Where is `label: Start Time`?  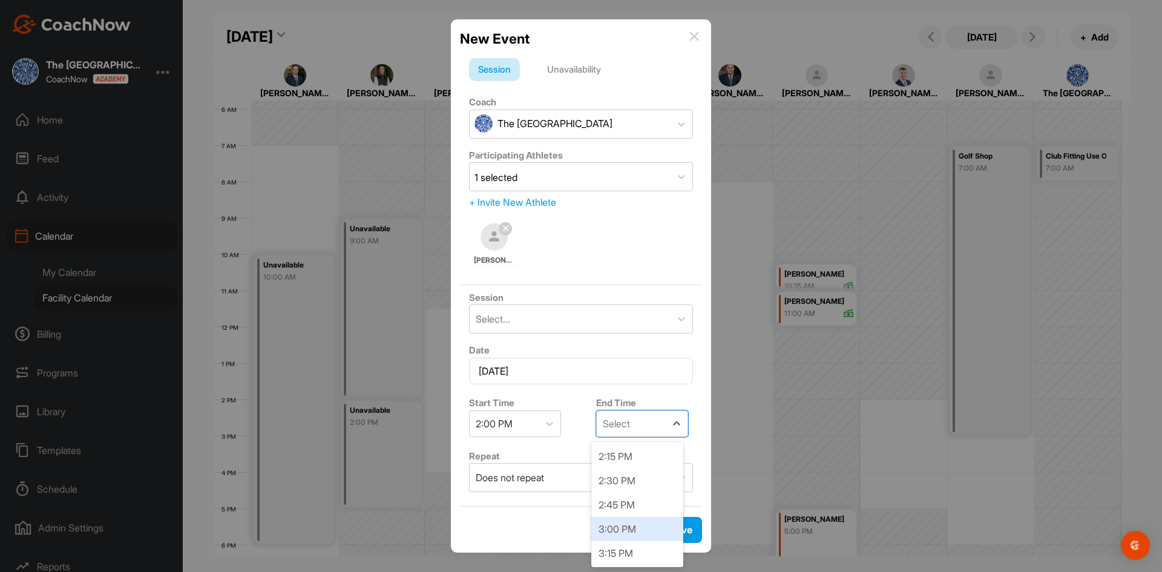
label: Start Time is located at coordinates (492, 403).